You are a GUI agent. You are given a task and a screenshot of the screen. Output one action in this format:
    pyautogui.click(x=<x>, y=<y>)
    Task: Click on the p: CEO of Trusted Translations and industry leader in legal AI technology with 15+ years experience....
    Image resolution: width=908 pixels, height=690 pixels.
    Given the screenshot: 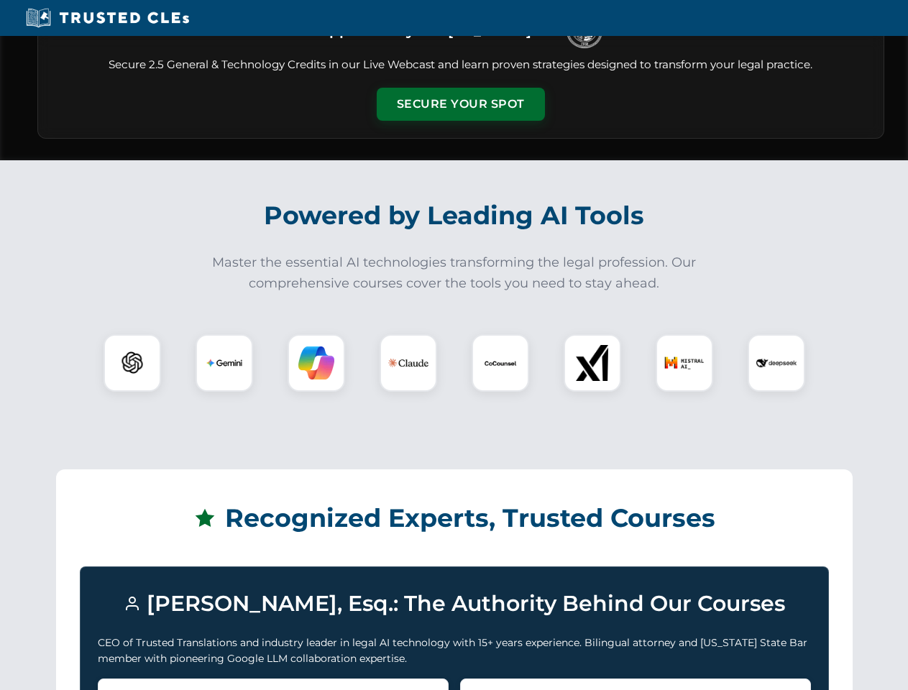 What is the action you would take?
    pyautogui.click(x=454, y=650)
    